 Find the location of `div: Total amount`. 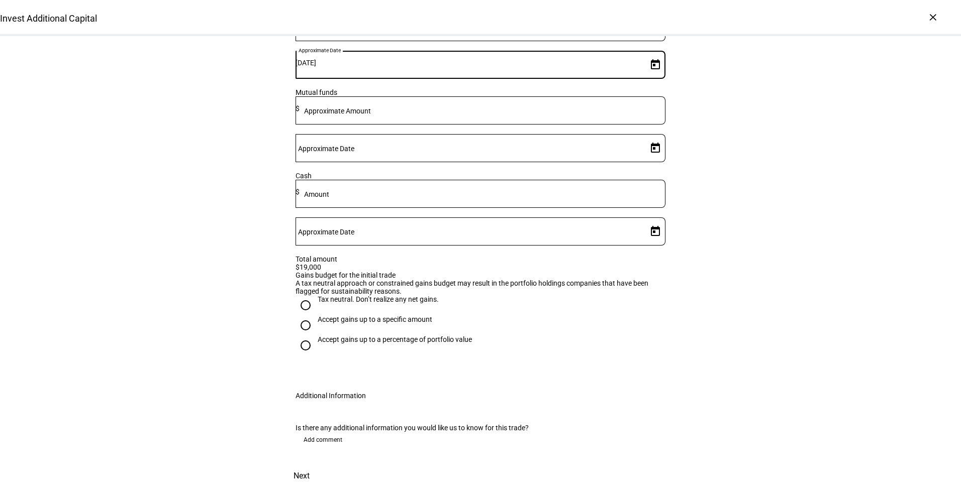

div: Total amount is located at coordinates (480, 259).